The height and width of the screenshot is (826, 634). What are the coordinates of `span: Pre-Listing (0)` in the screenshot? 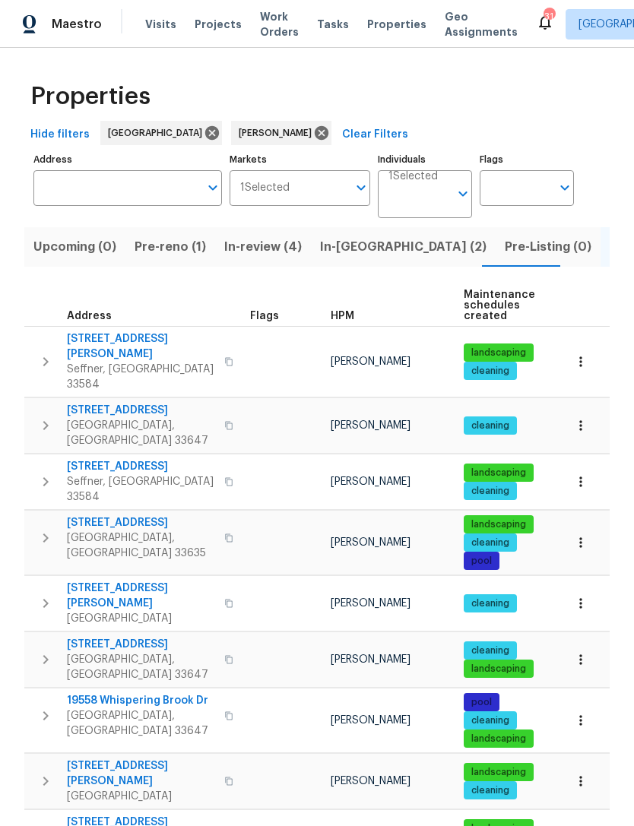 It's located at (548, 247).